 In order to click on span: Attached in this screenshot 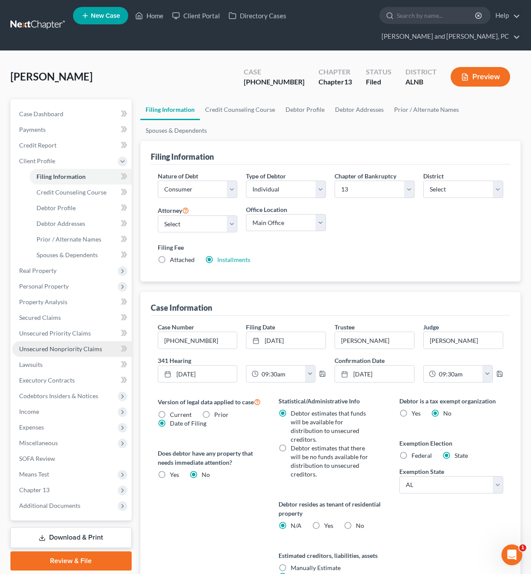, I will do `click(182, 259)`.